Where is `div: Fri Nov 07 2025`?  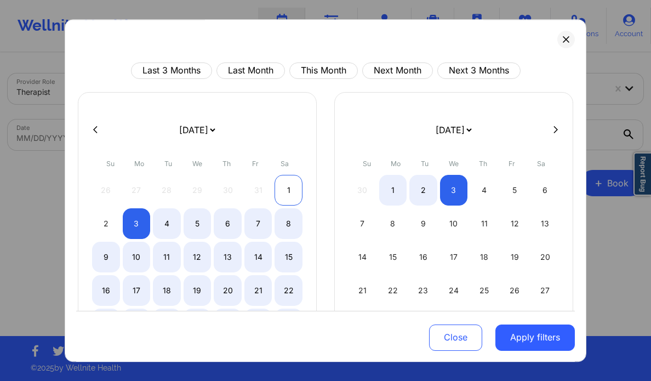
div: Fri Nov 07 2025 is located at coordinates (258, 224).